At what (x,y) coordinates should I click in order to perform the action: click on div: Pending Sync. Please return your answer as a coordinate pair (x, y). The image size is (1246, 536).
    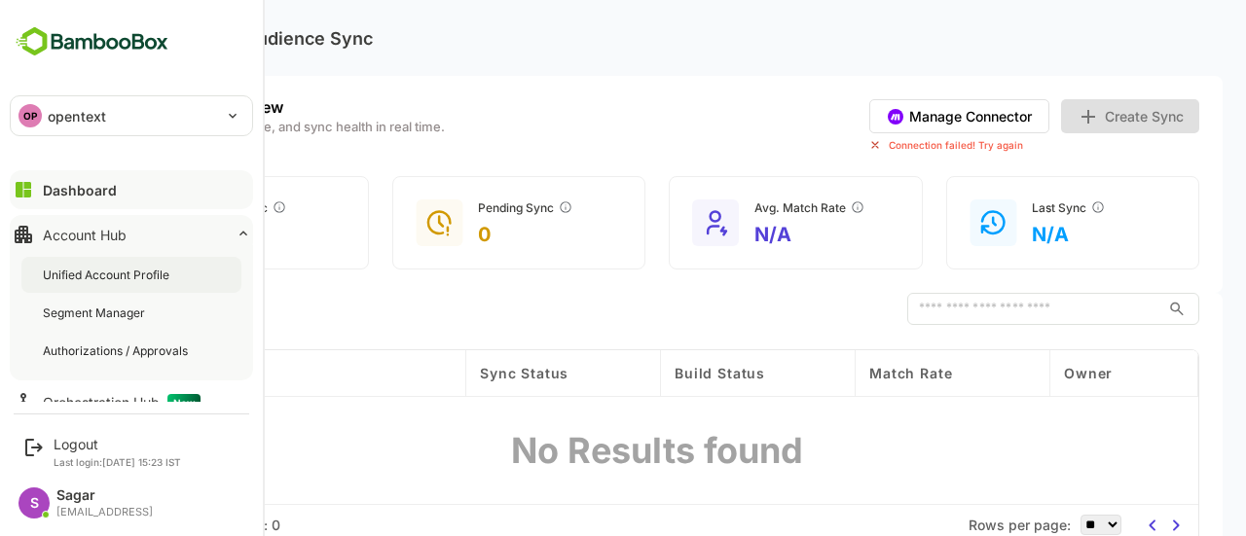
    Looking at the image, I should click on (457, 207).